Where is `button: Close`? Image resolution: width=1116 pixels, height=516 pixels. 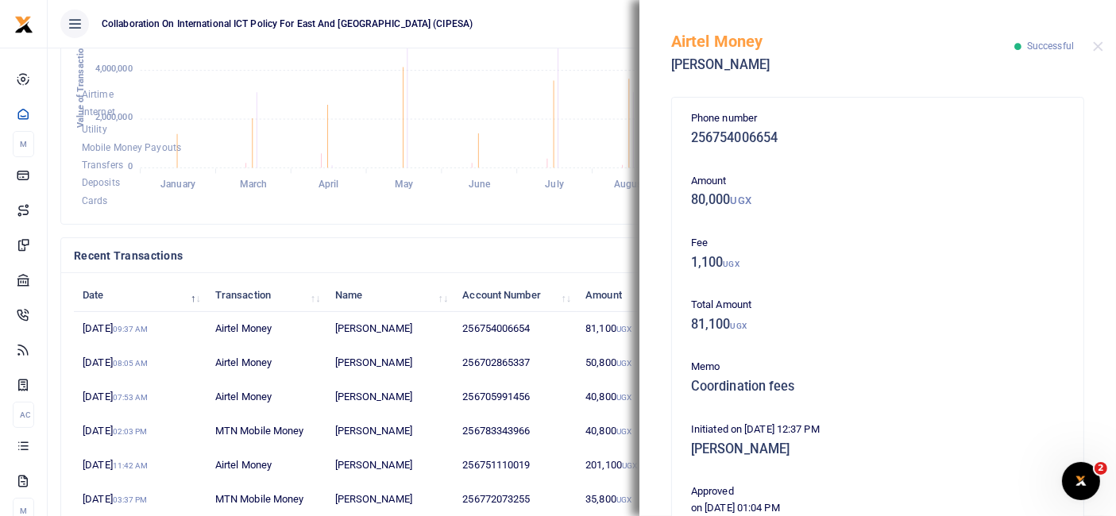
button: Close is located at coordinates (1098, 46).